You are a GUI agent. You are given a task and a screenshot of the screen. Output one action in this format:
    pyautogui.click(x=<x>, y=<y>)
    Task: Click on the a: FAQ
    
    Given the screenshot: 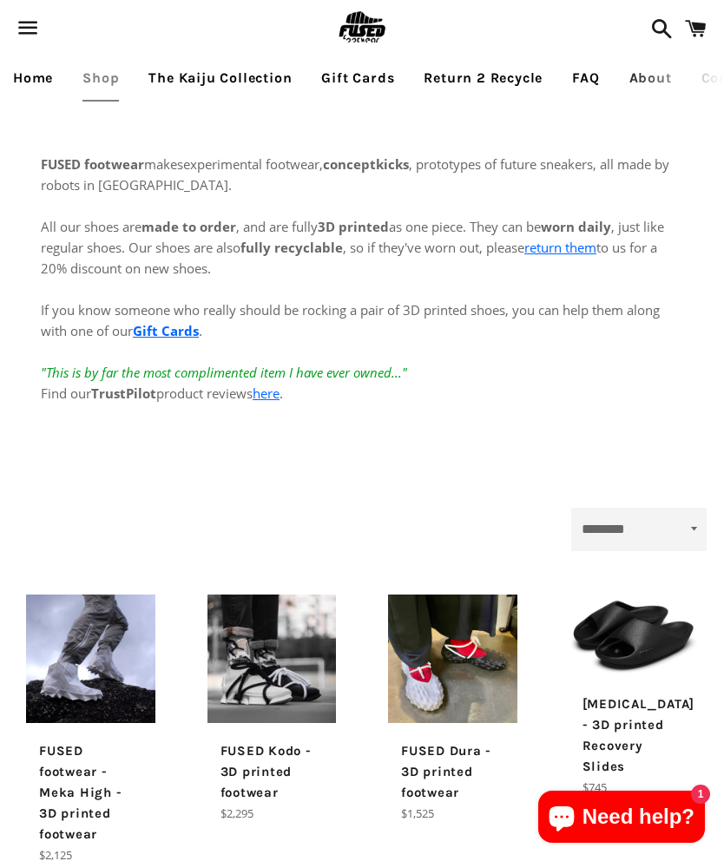 What is the action you would take?
    pyautogui.click(x=585, y=78)
    